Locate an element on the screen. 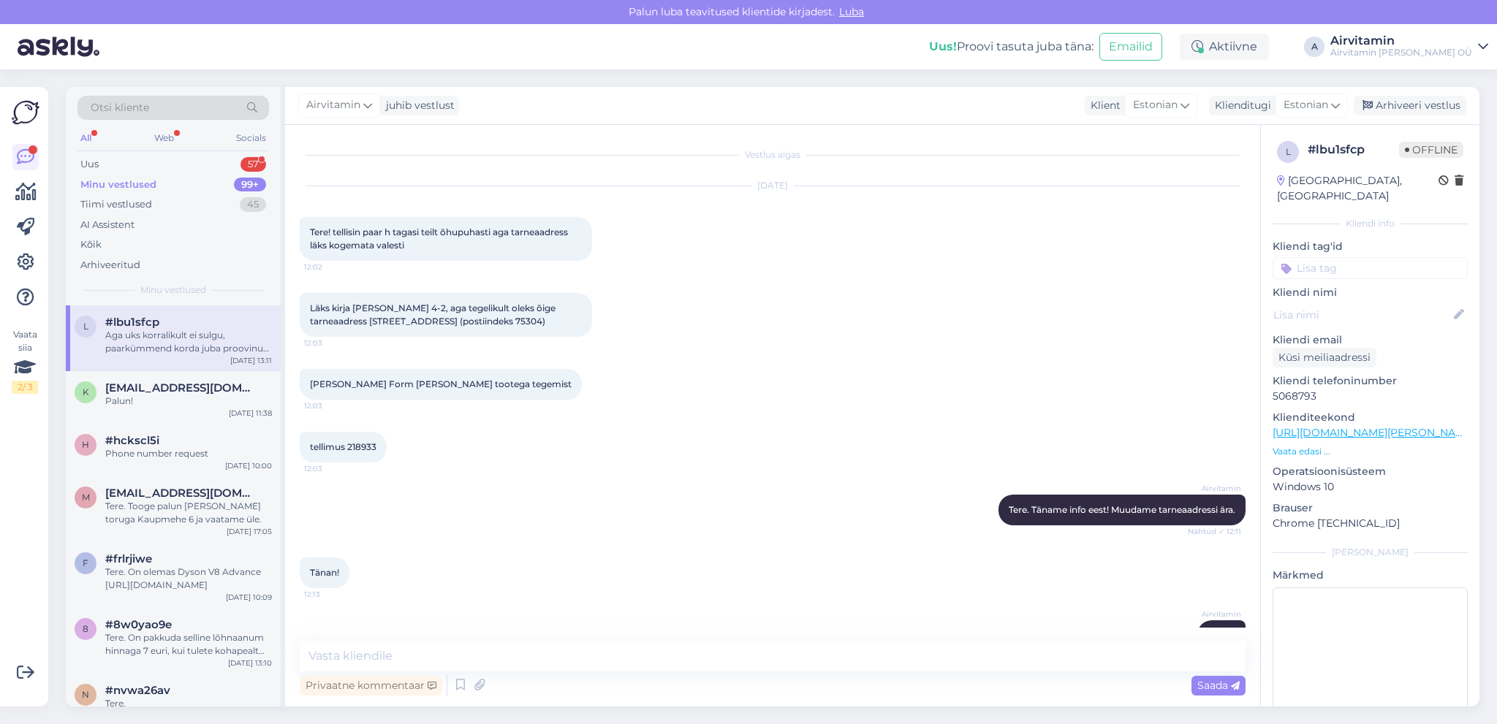  div: Minu vestlused is located at coordinates (118, 185).